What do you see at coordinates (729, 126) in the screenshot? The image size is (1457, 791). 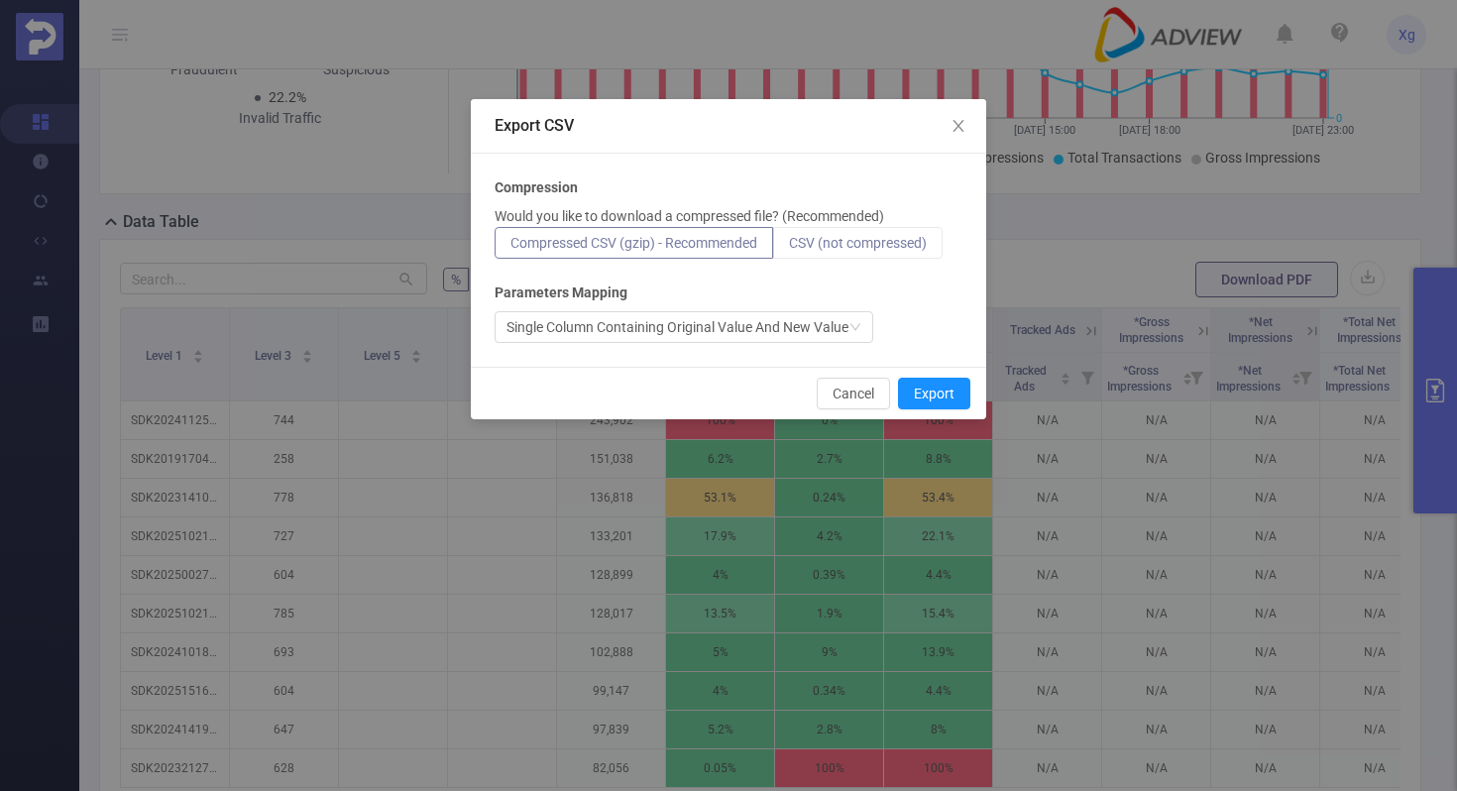 I see `div: Export CSV` at bounding box center [729, 126].